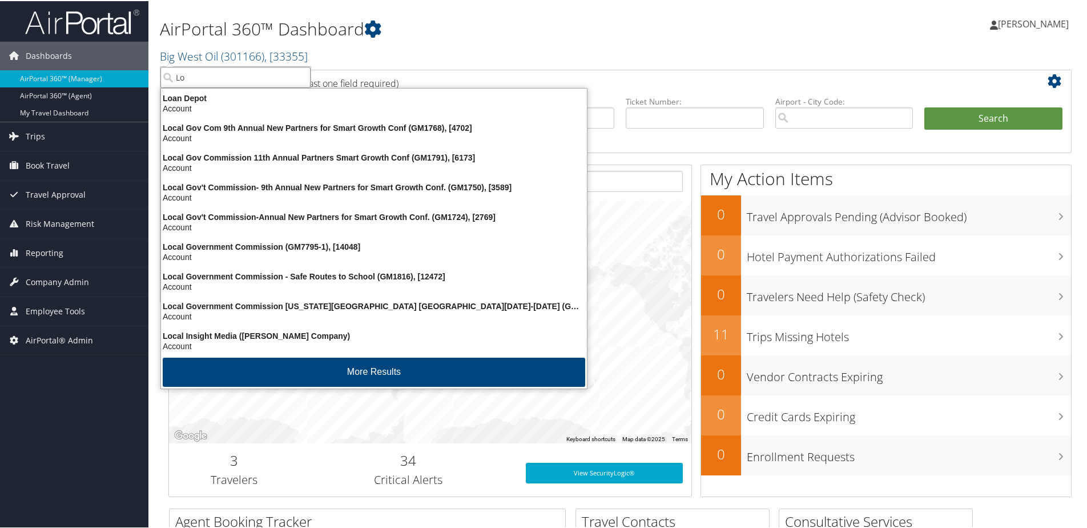 The image size is (1087, 528). Describe the element at coordinates (909, 333) in the screenshot. I see `h3: Trips Missing Hotels` at that location.